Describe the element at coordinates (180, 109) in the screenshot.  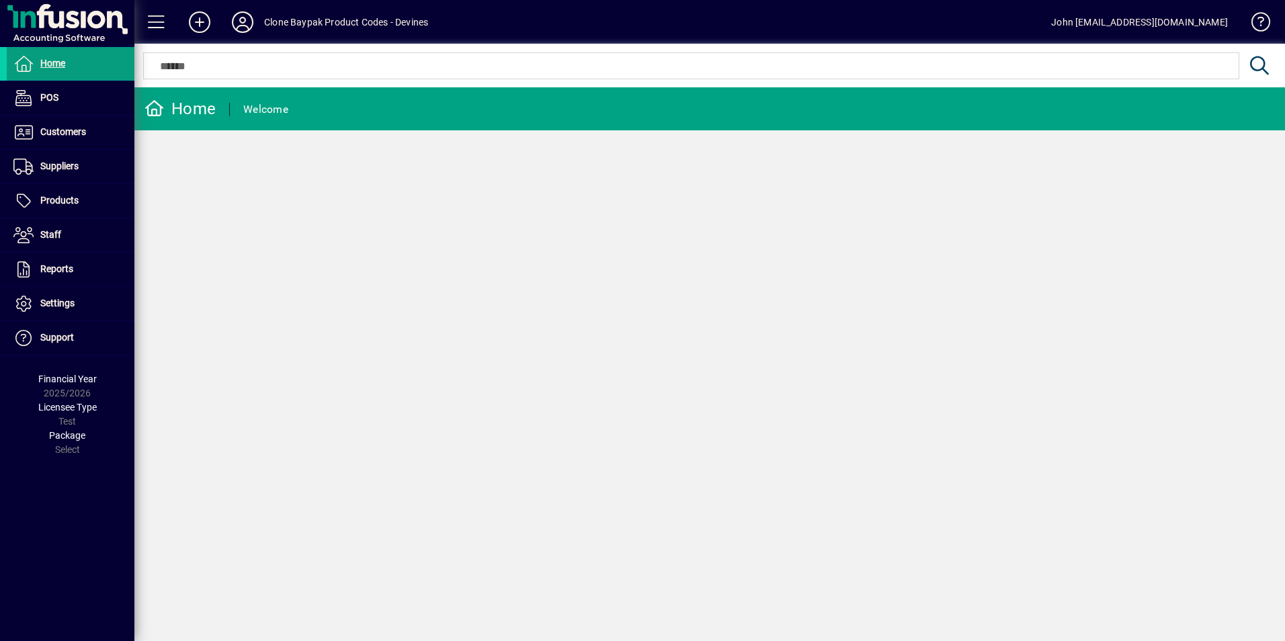
I see `div: Home` at that location.